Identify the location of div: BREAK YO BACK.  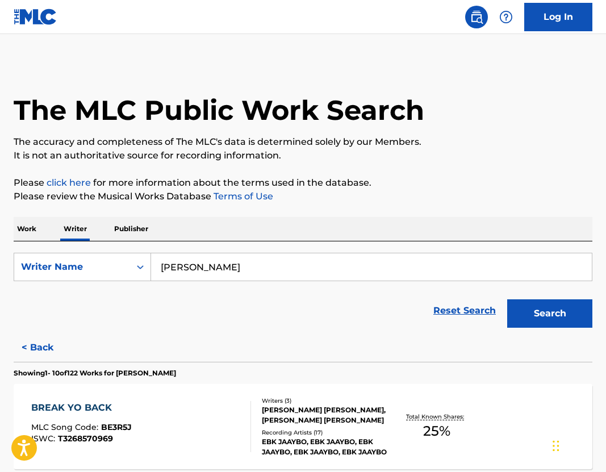
(81, 408).